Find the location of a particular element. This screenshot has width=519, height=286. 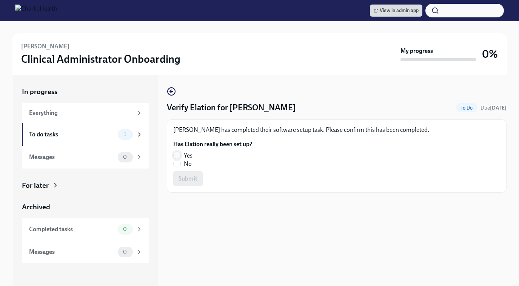

a: View in admin app is located at coordinates (396, 11).